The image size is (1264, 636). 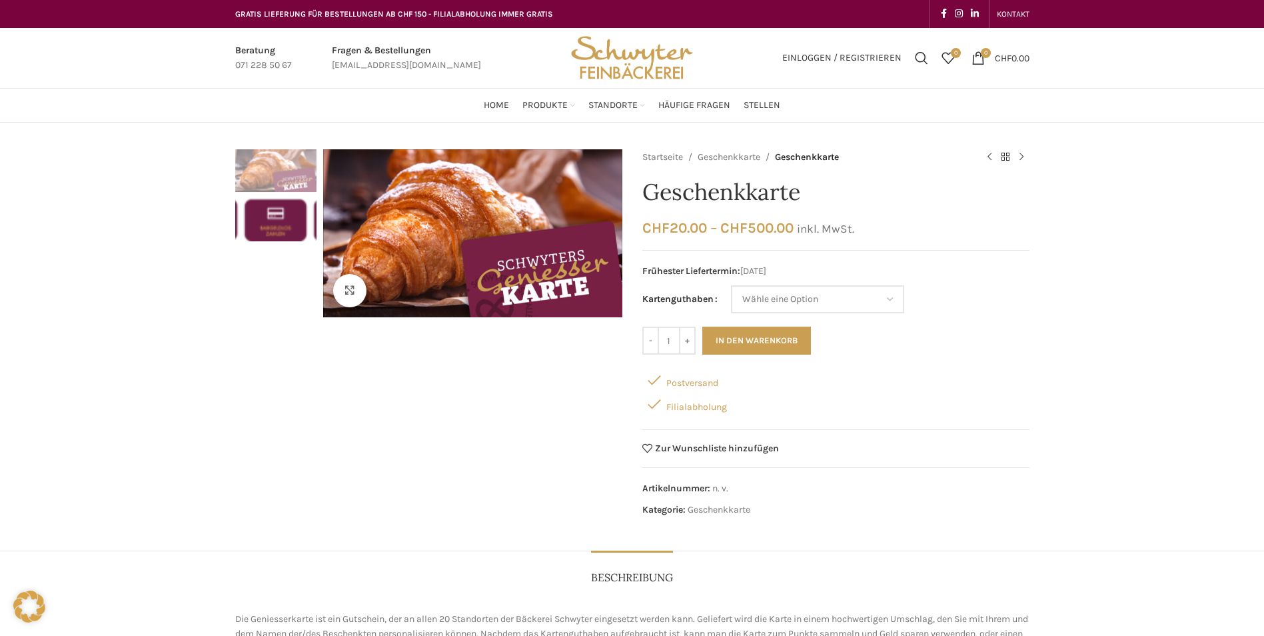 I want to click on bdi: 20.00, so click(x=674, y=227).